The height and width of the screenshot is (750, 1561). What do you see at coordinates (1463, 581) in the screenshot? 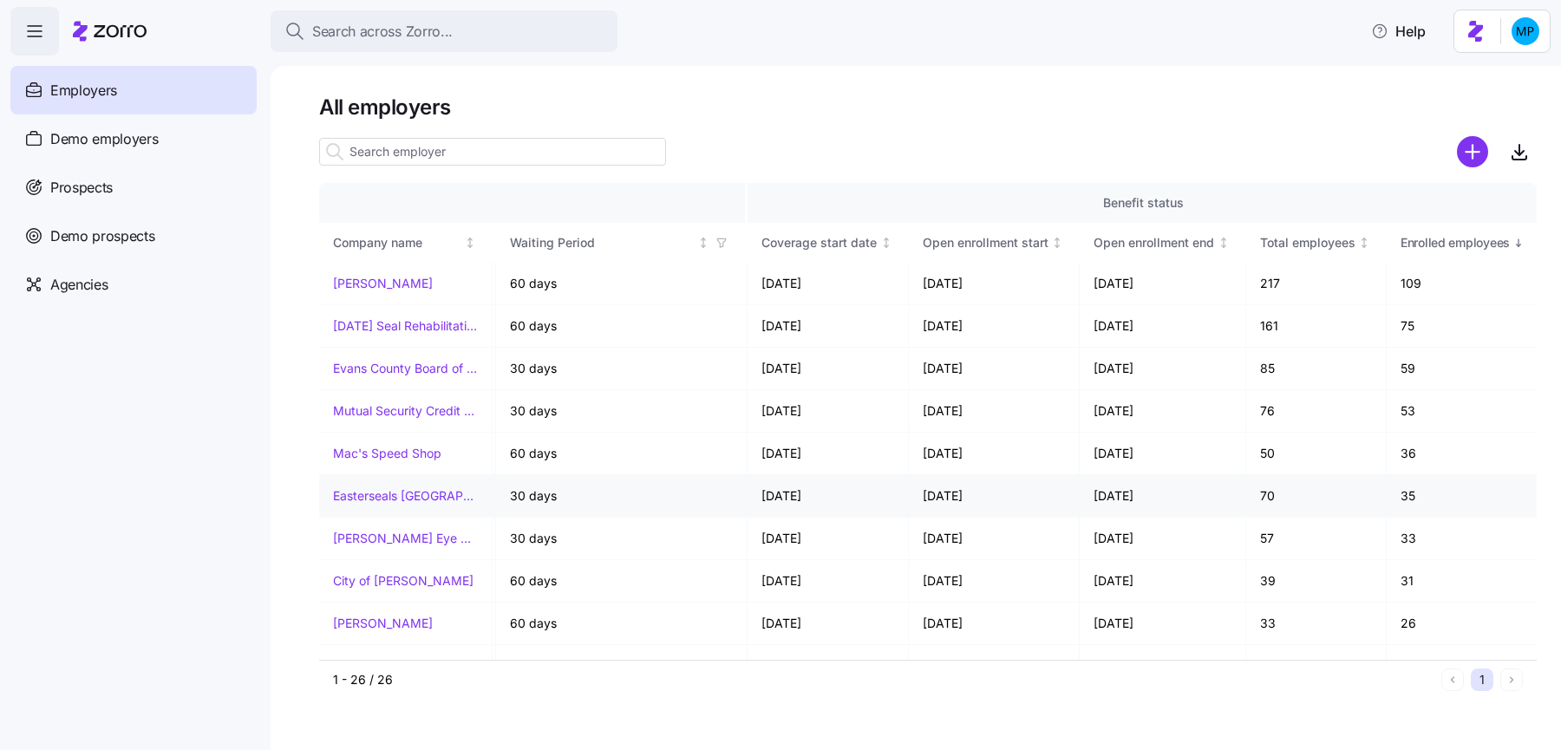
I see `td: 31` at bounding box center [1463, 581].